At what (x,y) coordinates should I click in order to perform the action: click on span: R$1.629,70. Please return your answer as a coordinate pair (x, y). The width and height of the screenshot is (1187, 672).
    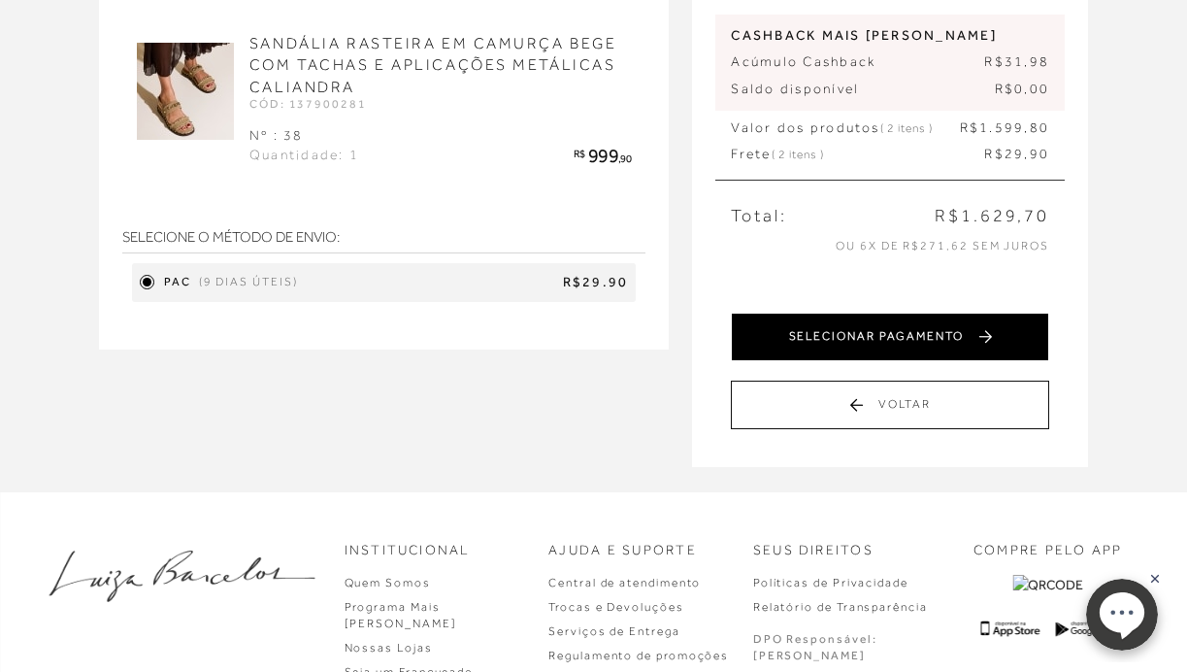
    Looking at the image, I should click on (992, 216).